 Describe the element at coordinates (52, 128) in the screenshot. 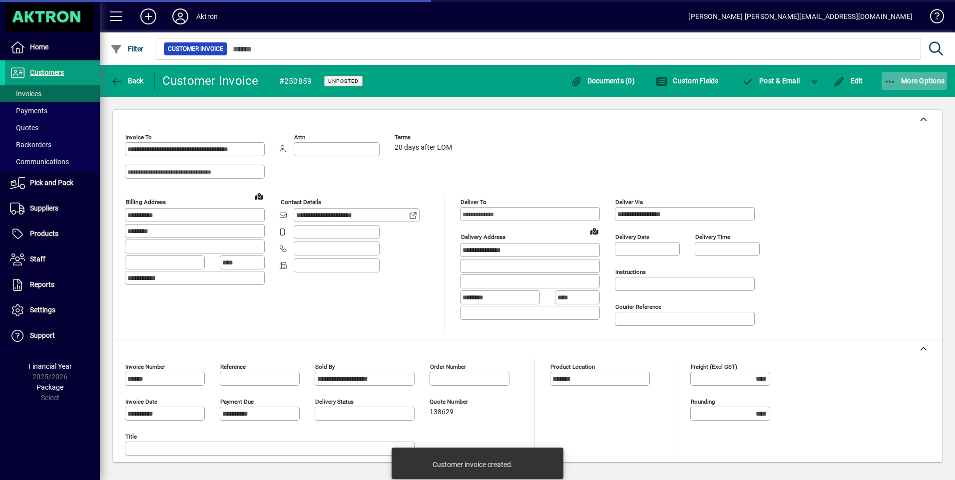

I see `a: Quotes` at that location.